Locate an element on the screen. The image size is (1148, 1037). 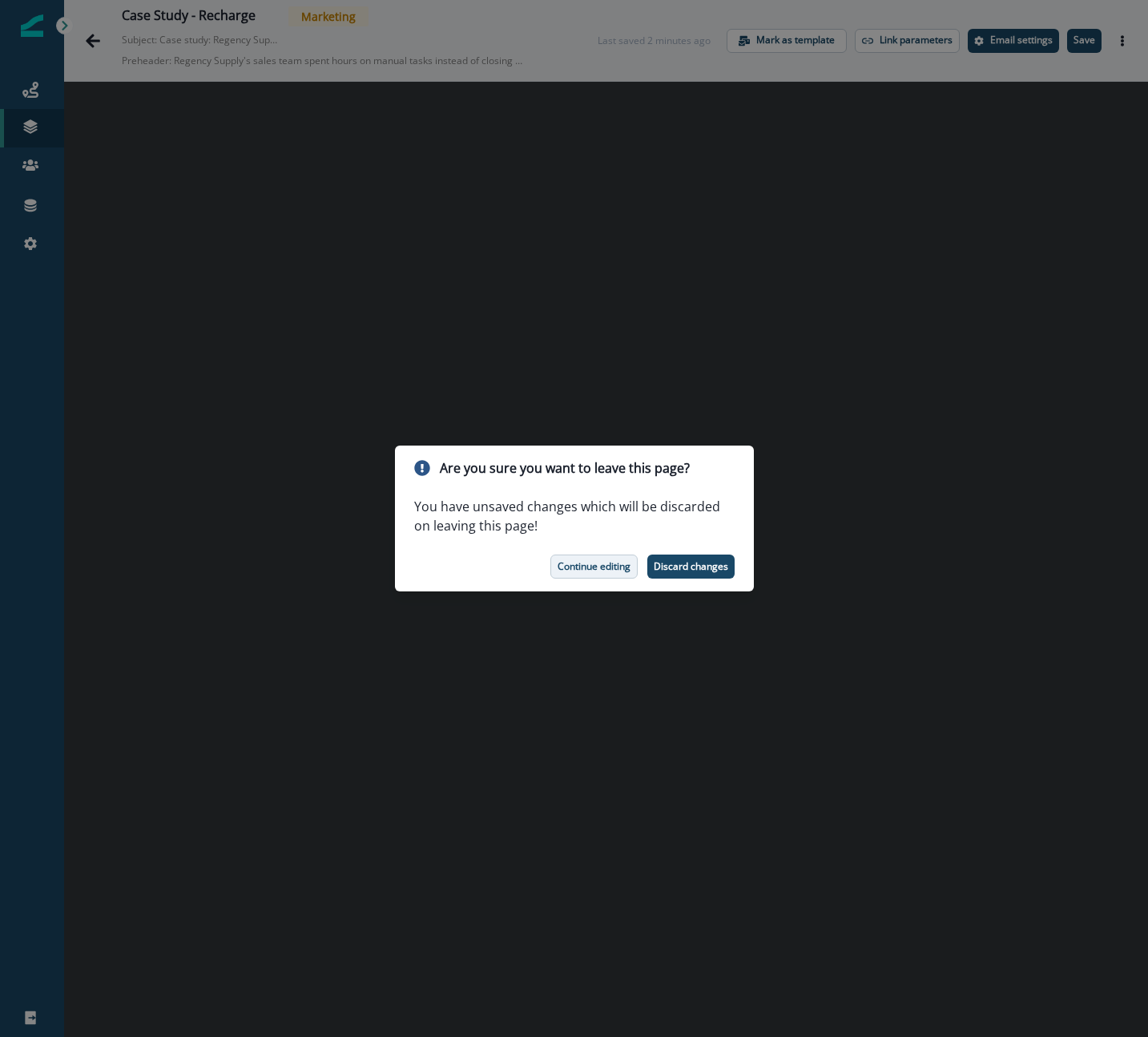
p: You have unsaved changes which will be discarded on leaving this page! is located at coordinates (575, 516).